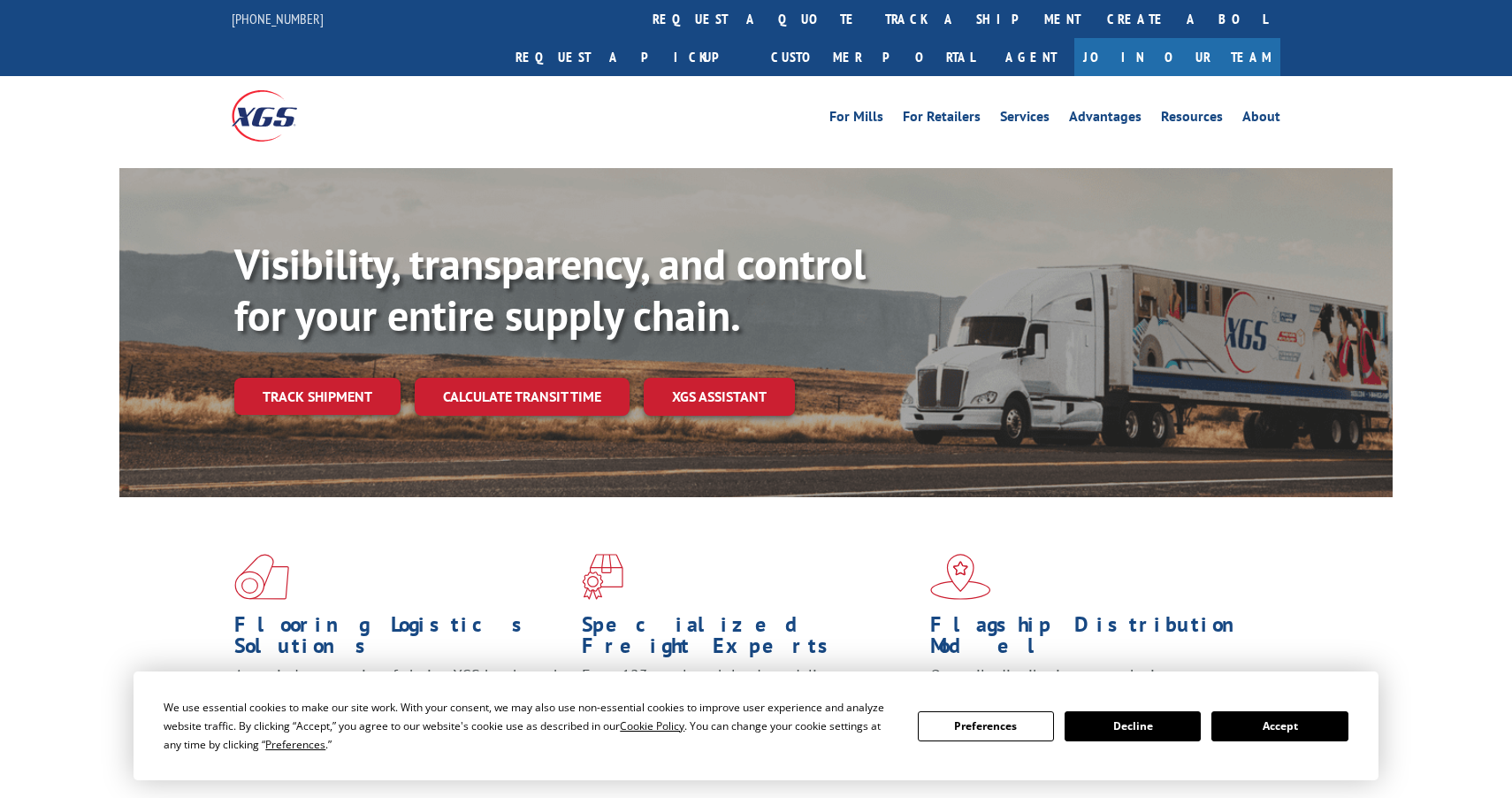 Image resolution: width=1512 pixels, height=798 pixels. I want to click on a: Calculate transit time, so click(522, 396).